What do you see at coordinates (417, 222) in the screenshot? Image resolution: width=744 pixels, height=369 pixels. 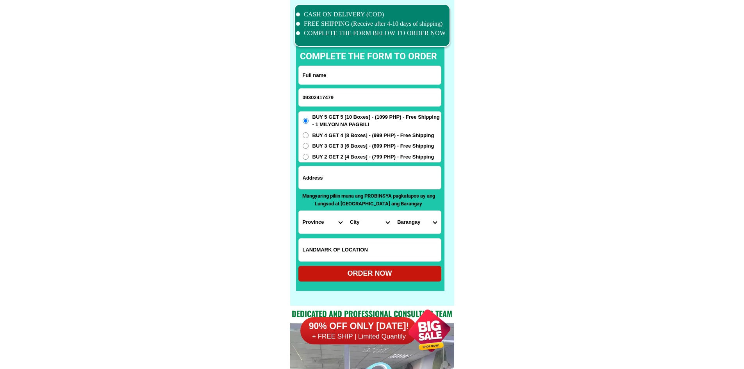 I see `select: Select commune` at bounding box center [417, 222].